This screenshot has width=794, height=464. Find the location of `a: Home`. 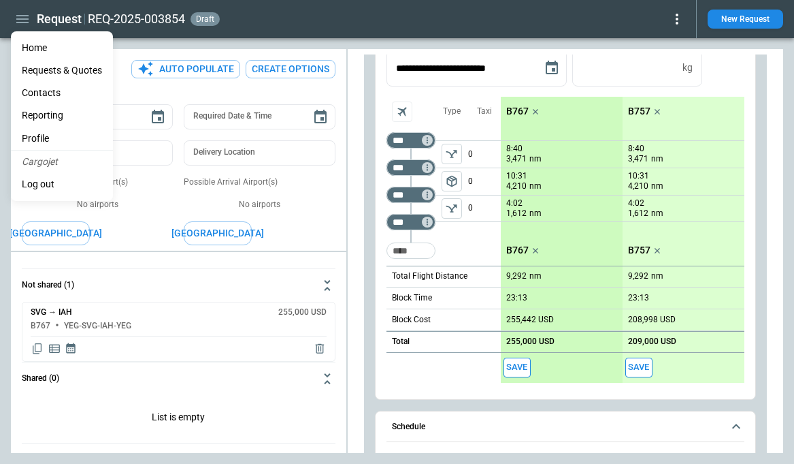

a: Home is located at coordinates (62, 48).